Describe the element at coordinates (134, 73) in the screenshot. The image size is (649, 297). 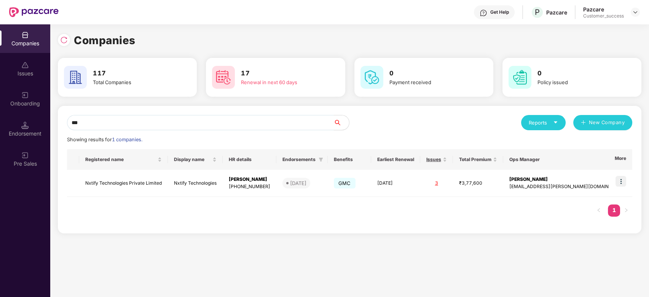
I see `h3: 117` at that location.